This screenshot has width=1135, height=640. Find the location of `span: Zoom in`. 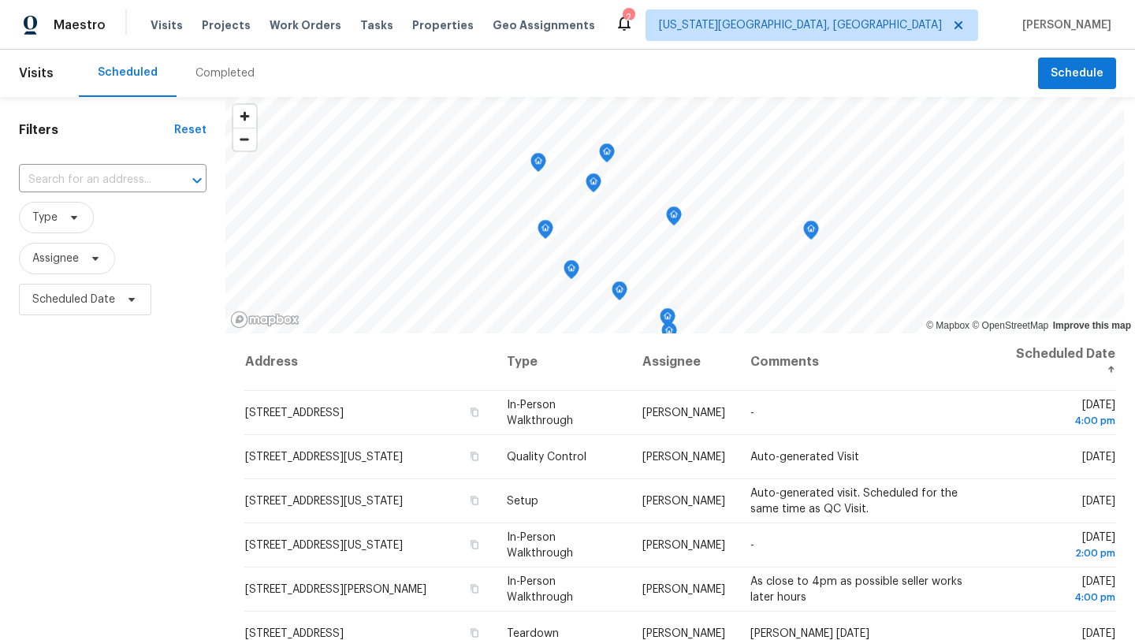

span: Zoom in is located at coordinates (244, 116).